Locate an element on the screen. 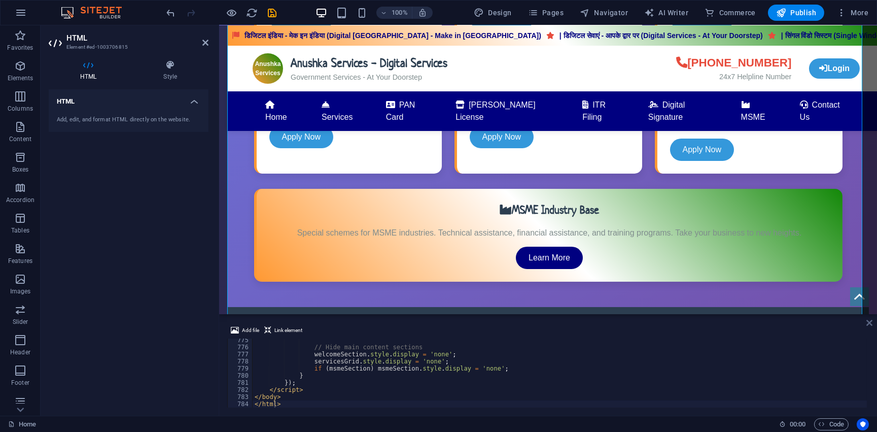 The image size is (877, 432). a: Click to cancel selection. Double-click to open Pages is located at coordinates (22, 424).